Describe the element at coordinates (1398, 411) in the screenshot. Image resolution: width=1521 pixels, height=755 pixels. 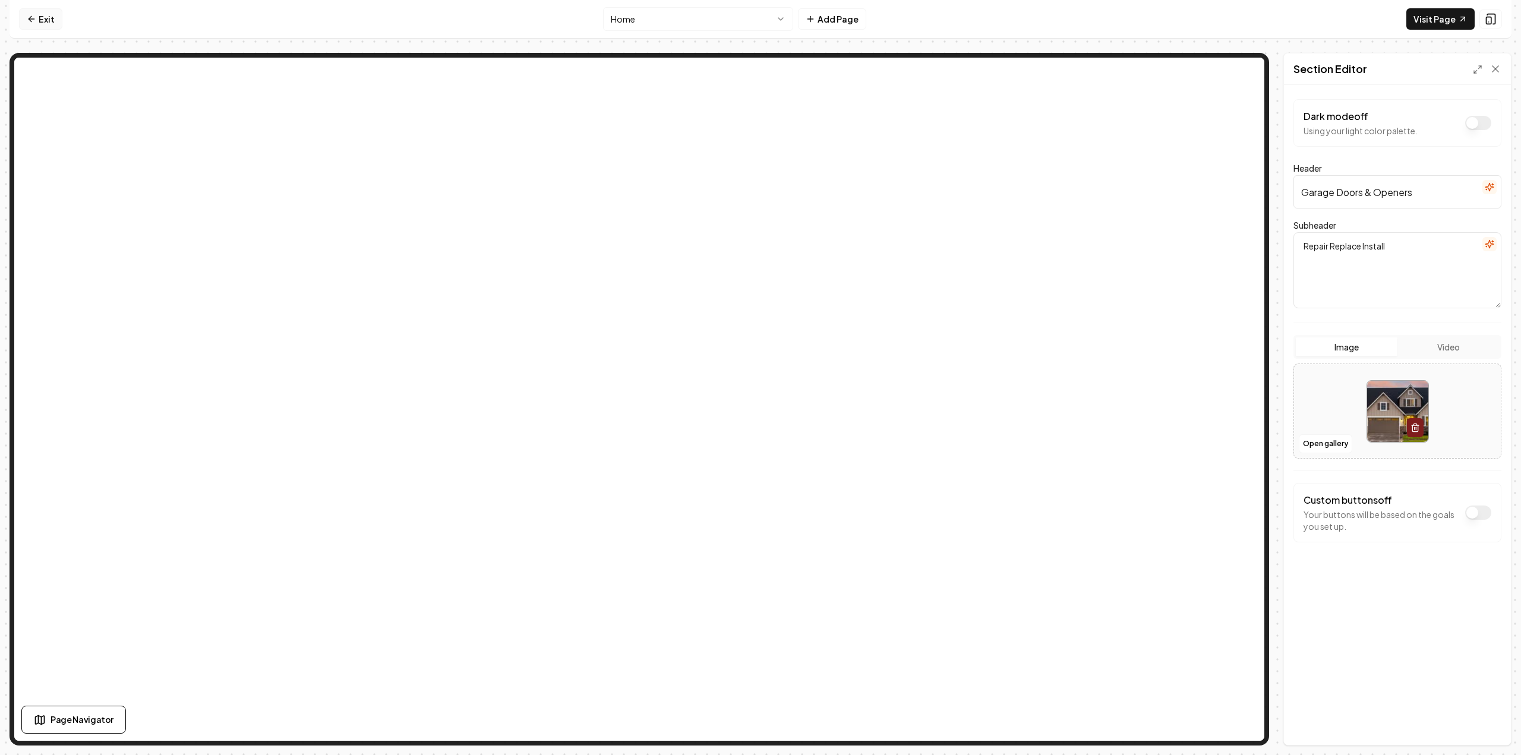
I see `img: image` at that location.